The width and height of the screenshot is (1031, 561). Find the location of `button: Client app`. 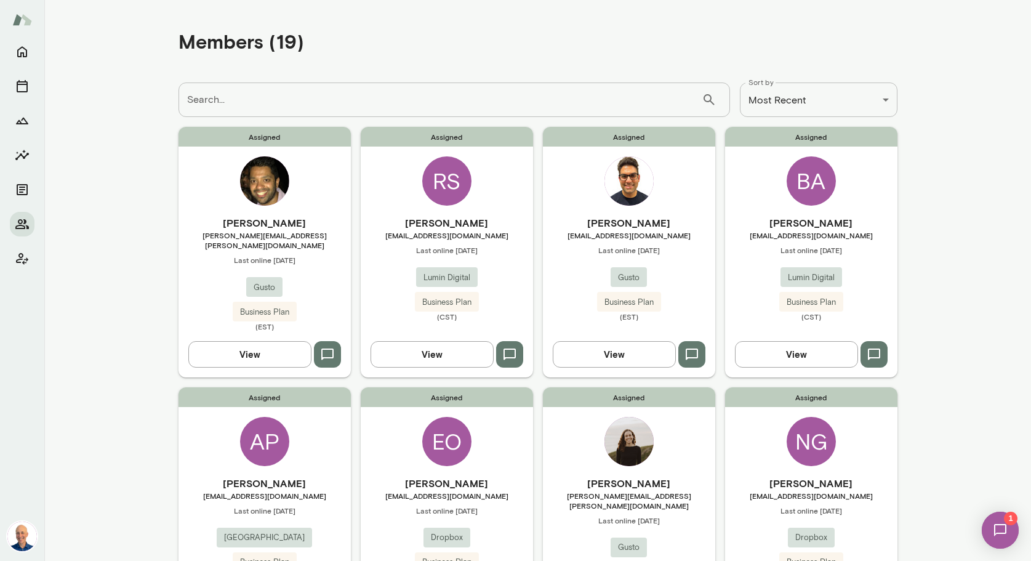

button: Client app is located at coordinates (22, 259).